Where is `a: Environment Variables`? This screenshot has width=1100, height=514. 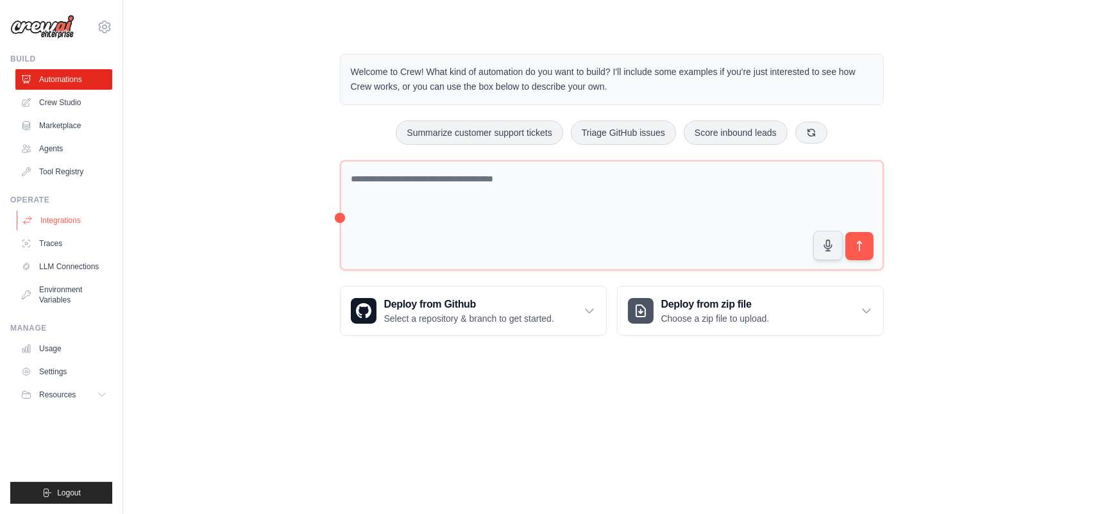 a: Environment Variables is located at coordinates (63, 295).